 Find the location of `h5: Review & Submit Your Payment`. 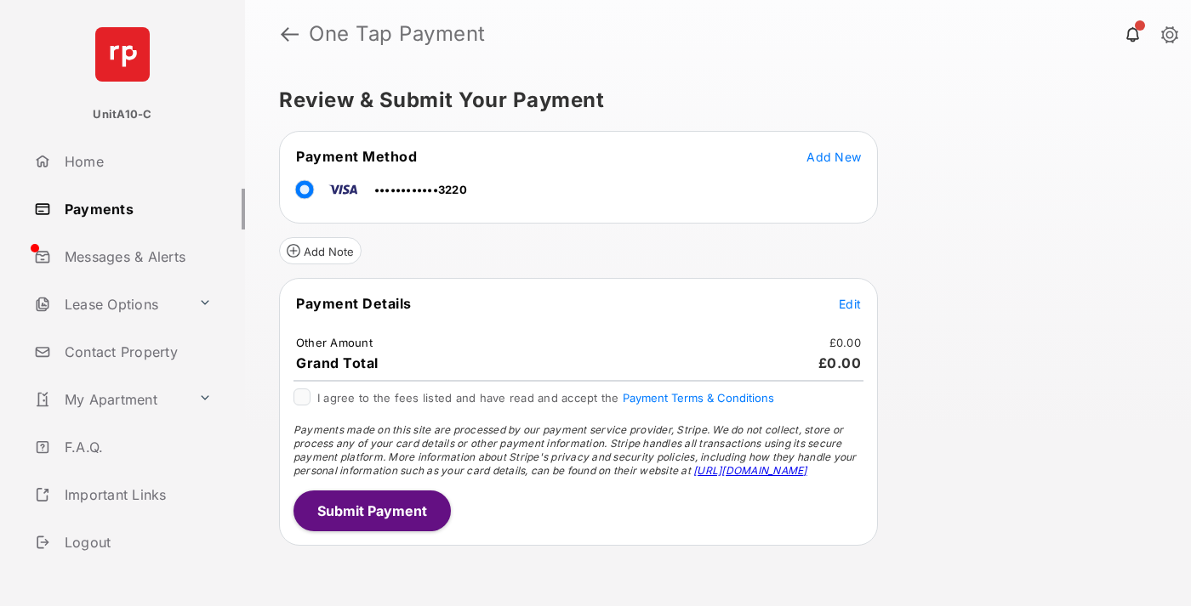

h5: Review & Submit Your Payment is located at coordinates (711, 100).